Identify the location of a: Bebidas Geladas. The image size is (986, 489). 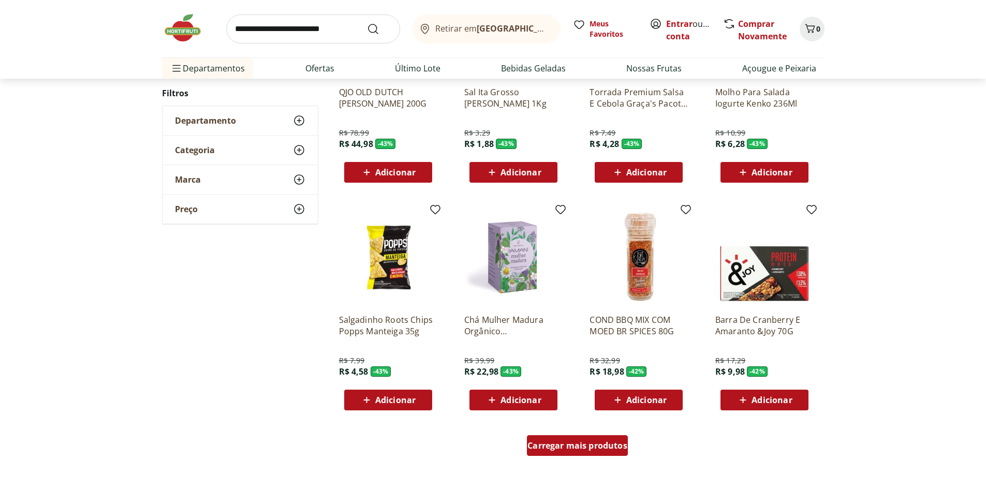
(533, 68).